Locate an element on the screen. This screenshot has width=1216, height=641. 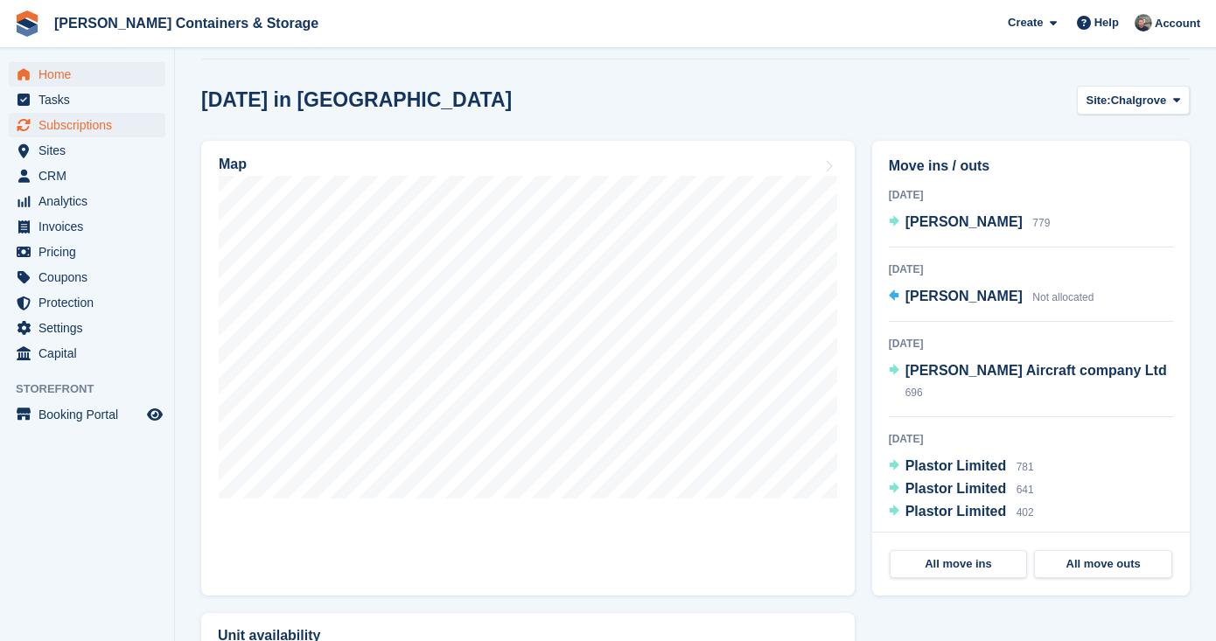
img: Adam Greenhalgh is located at coordinates (1144, 23).